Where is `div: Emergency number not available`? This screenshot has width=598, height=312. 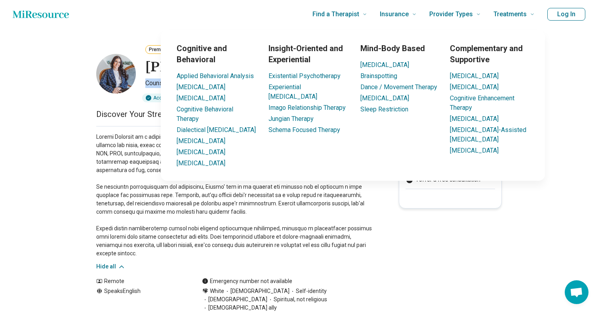
div: Emergency number not available is located at coordinates (247, 281).